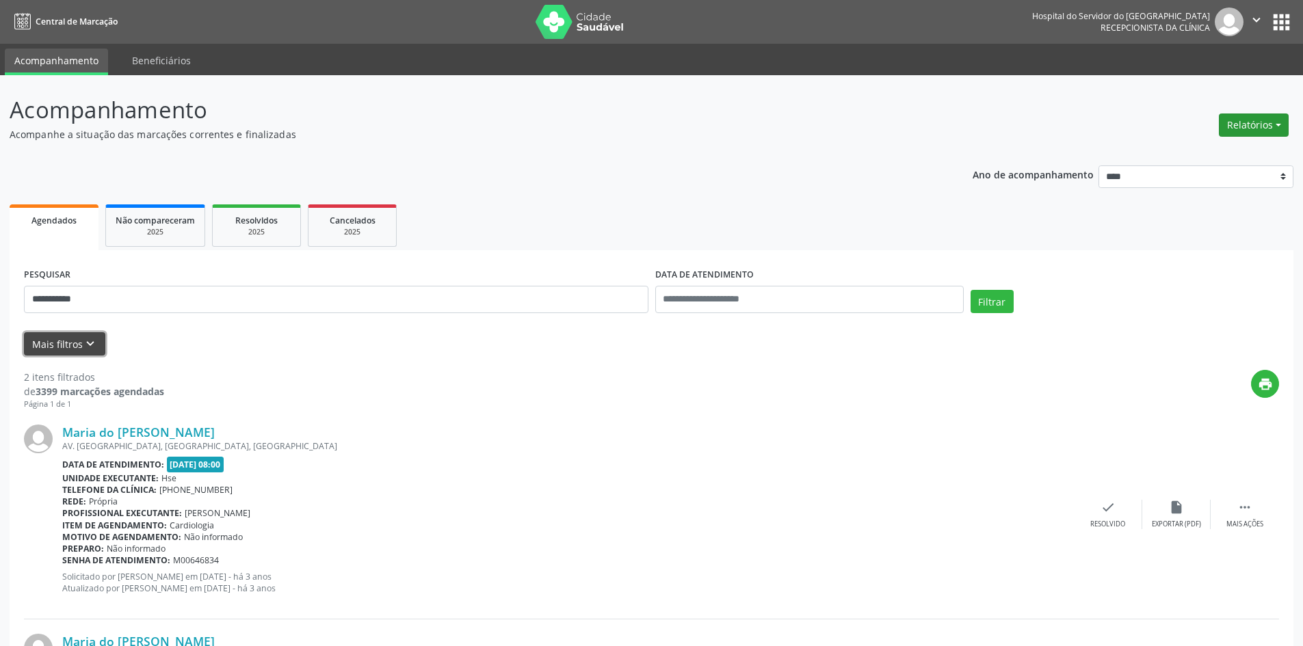 The image size is (1303, 646). What do you see at coordinates (113, 464) in the screenshot?
I see `b: Data de atendimento:` at bounding box center [113, 464].